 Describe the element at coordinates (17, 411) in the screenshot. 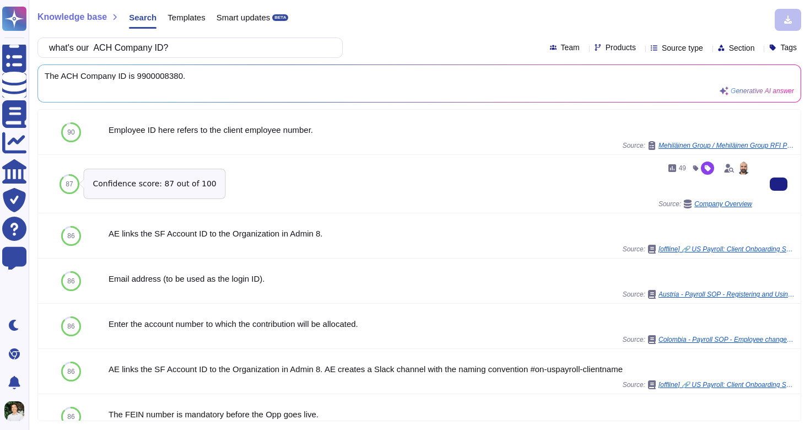

I see `button: user` at that location.